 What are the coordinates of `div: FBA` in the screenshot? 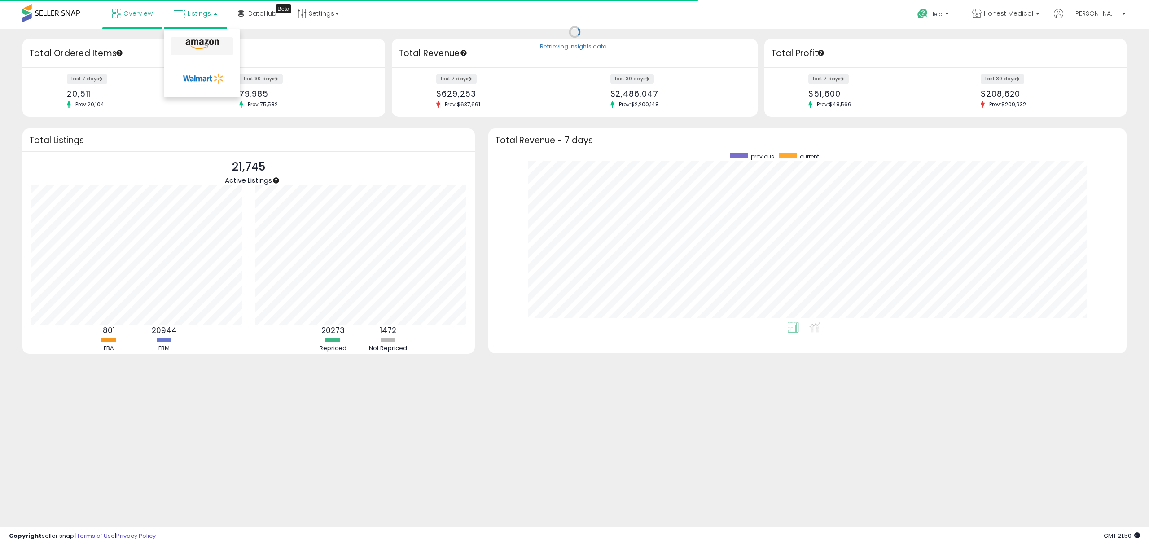 It's located at (109, 348).